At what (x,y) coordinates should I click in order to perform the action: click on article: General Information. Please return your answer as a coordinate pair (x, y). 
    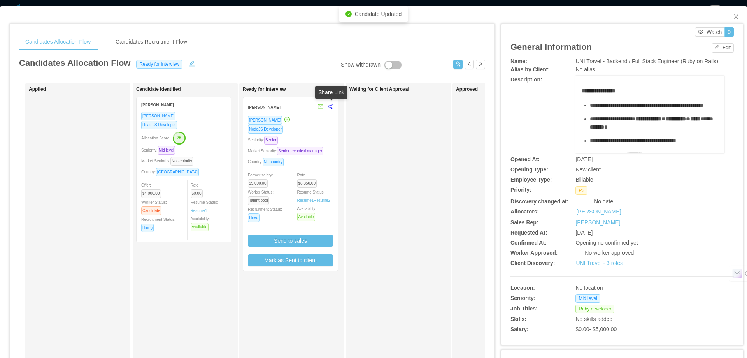
    Looking at the image, I should click on (551, 47).